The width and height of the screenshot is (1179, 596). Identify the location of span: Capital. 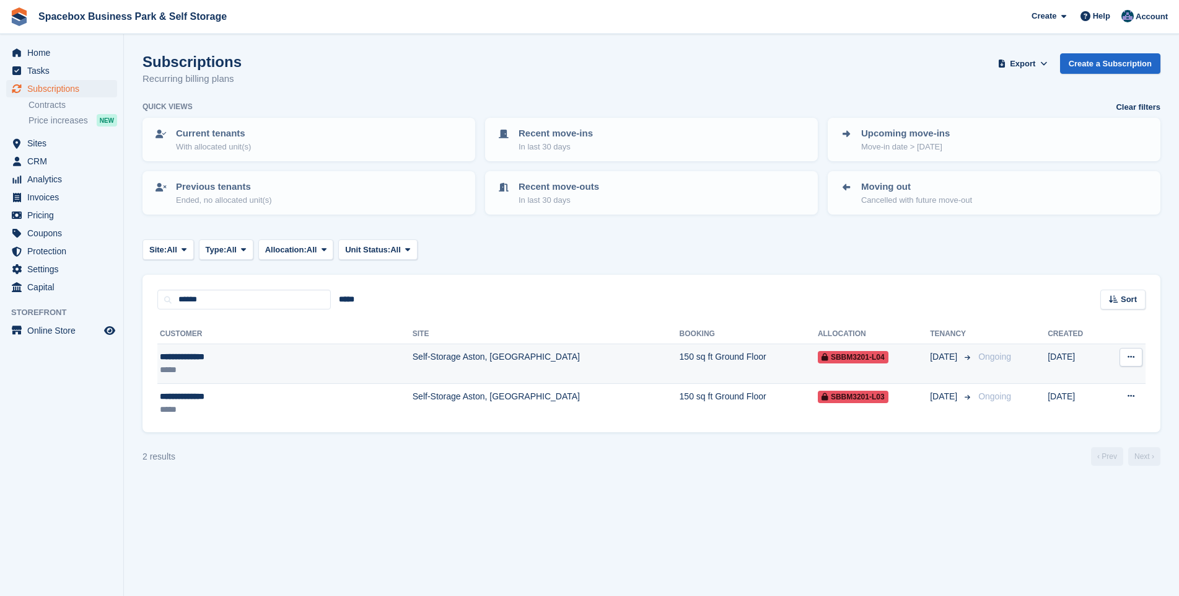
(64, 287).